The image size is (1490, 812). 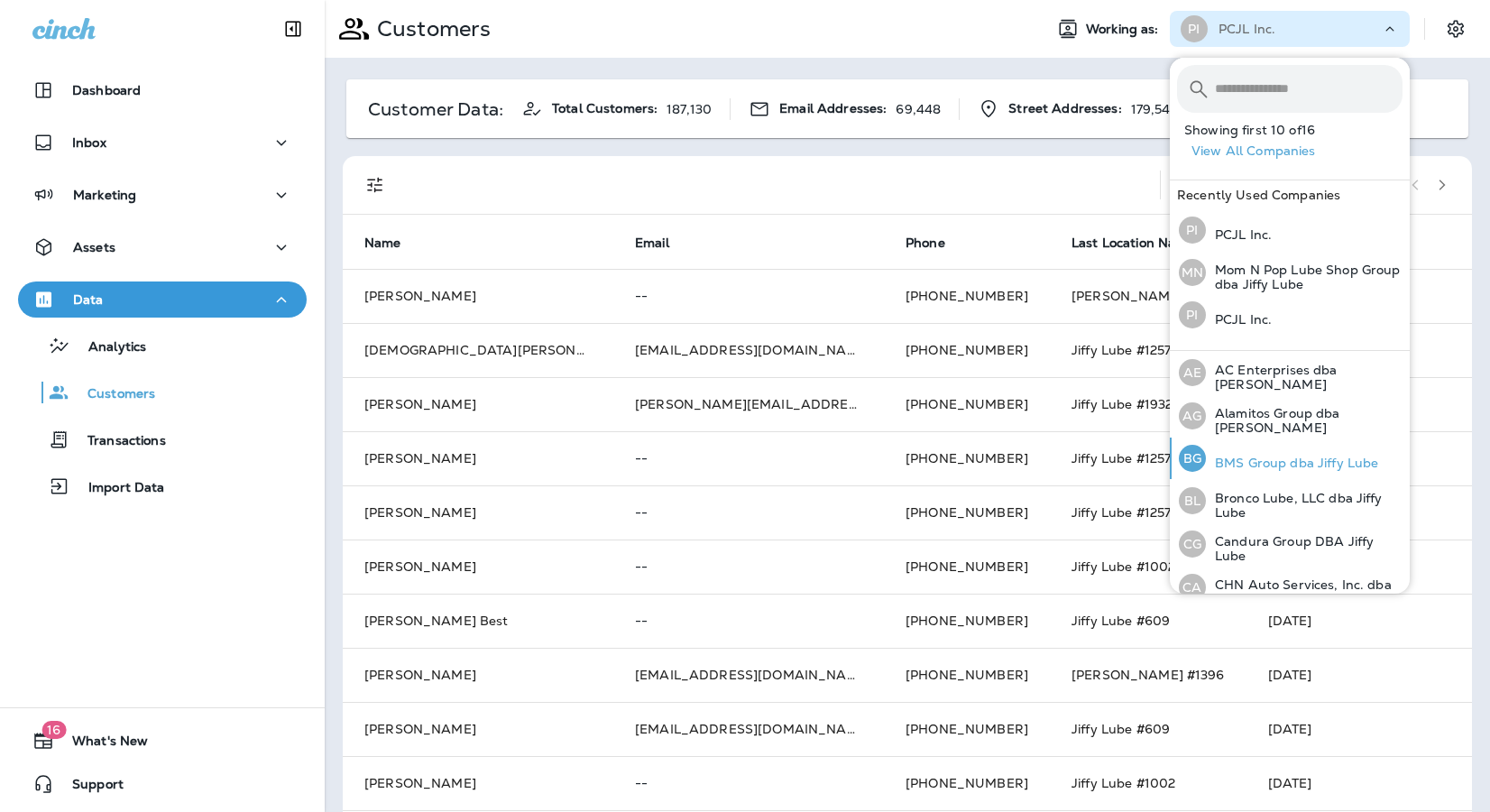 I want to click on div: Recently Used Companies, so click(x=1290, y=195).